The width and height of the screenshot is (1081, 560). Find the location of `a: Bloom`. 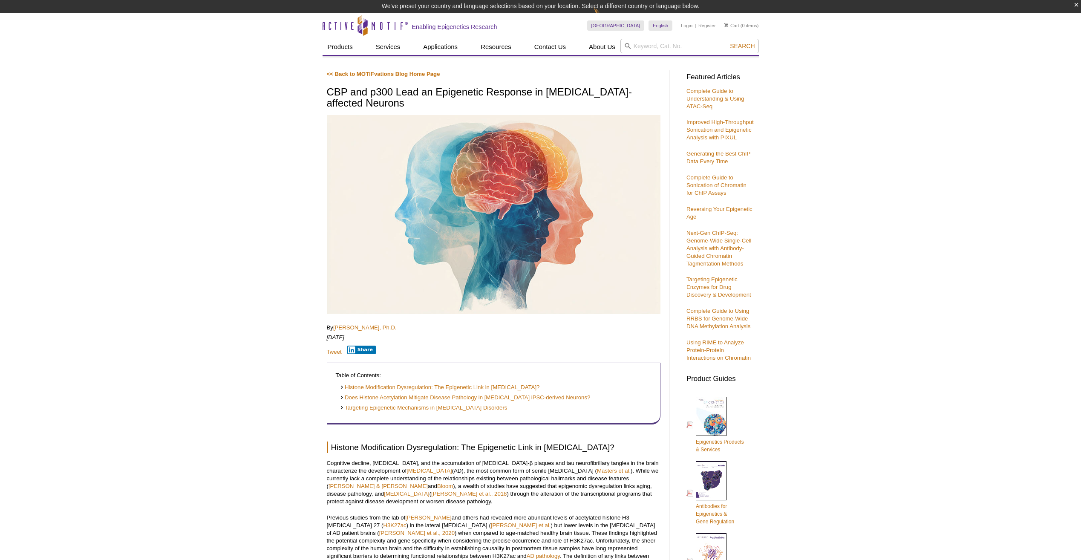

a: Bloom is located at coordinates (445, 486).